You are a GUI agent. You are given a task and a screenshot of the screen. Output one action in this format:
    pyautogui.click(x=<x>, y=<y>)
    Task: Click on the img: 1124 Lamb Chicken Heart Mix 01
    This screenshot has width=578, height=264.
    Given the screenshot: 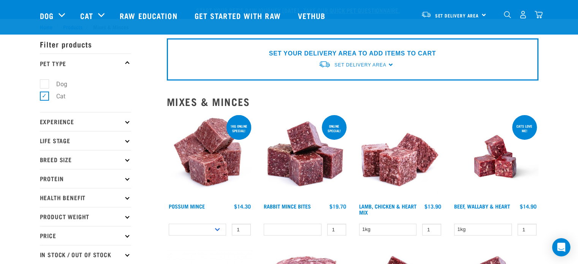 What is the action you would take?
    pyautogui.click(x=400, y=157)
    